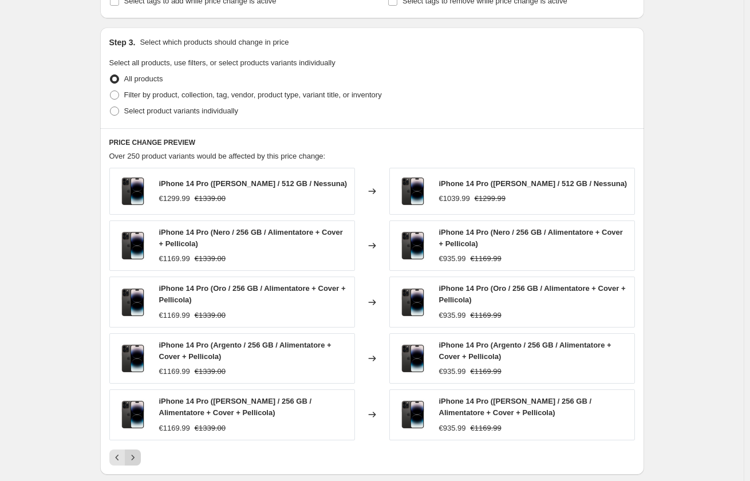 The width and height of the screenshot is (750, 481). Describe the element at coordinates (455, 199) in the screenshot. I see `div: €1039.99` at that location.